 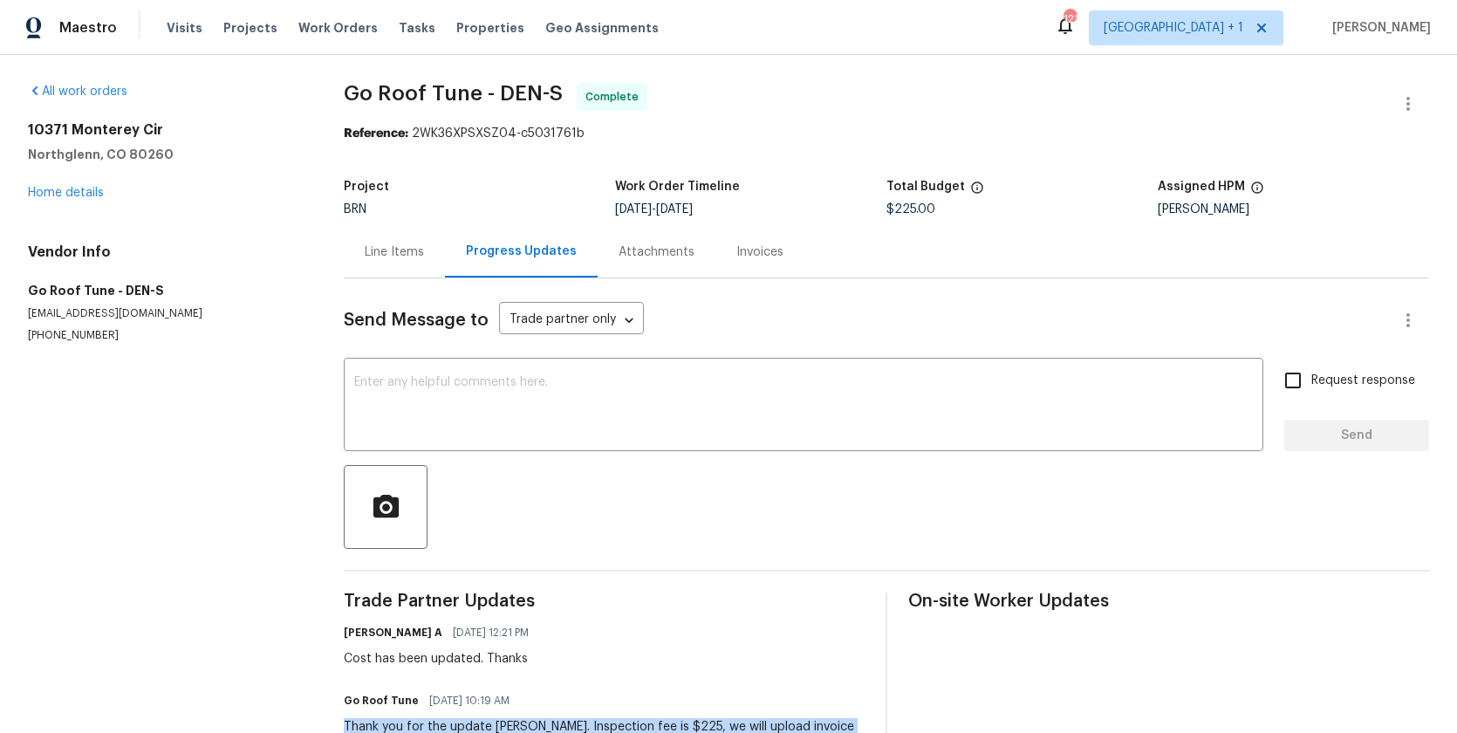 I want to click on span: $225.00, so click(x=911, y=209).